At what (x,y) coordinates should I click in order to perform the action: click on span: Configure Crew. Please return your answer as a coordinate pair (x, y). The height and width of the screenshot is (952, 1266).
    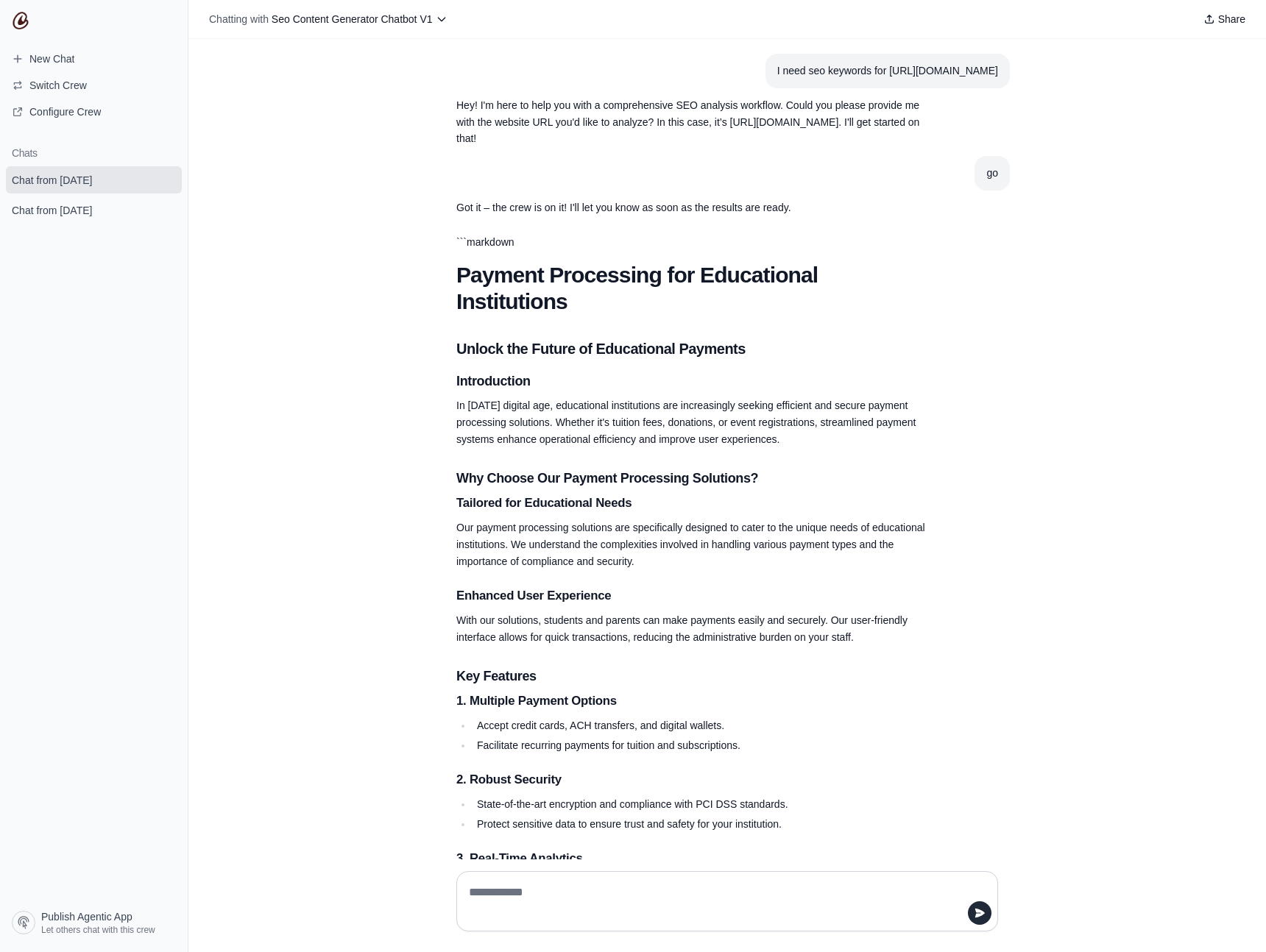
    Looking at the image, I should click on (65, 112).